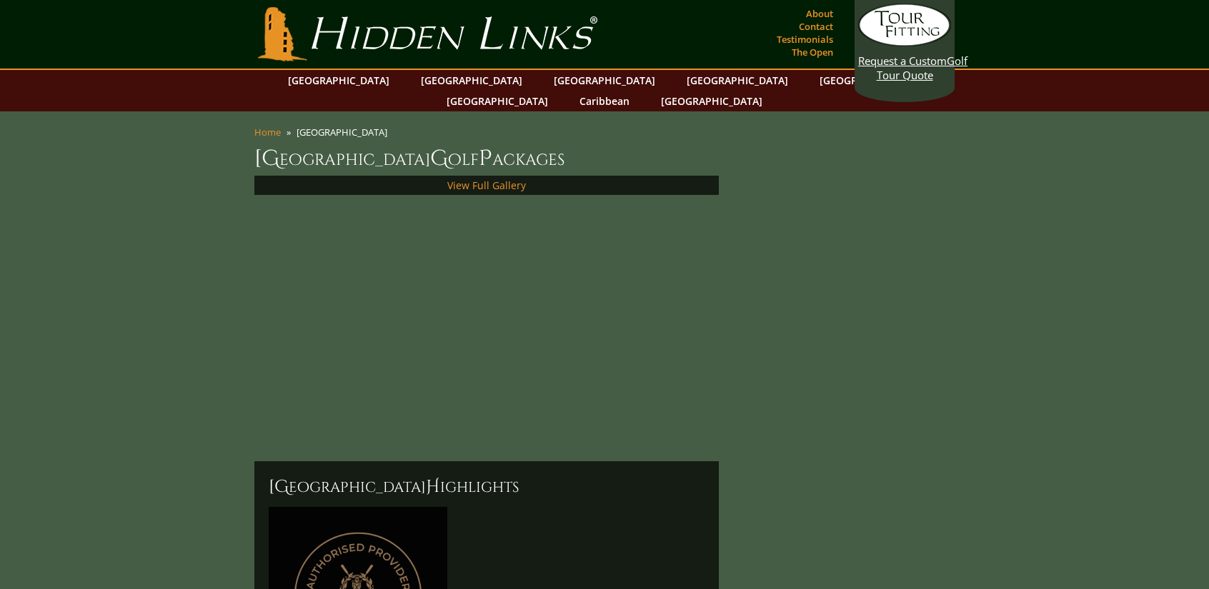 The image size is (1209, 589). Describe the element at coordinates (604, 101) in the screenshot. I see `a: Caribbean` at that location.